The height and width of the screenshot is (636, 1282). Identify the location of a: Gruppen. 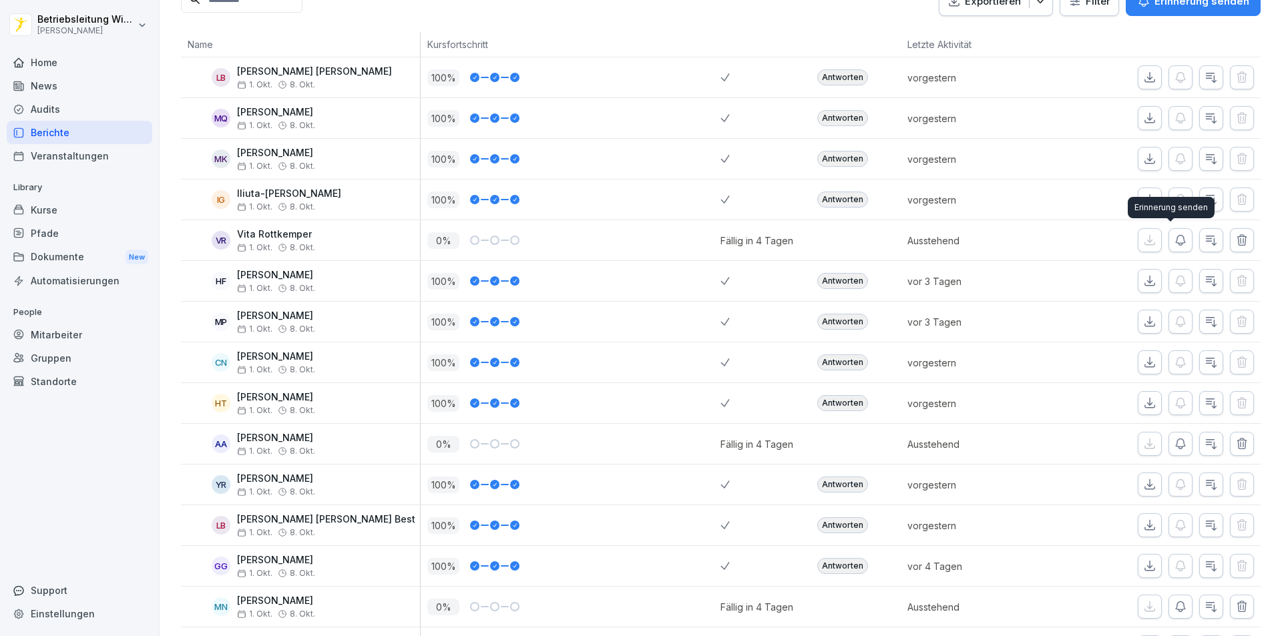
(79, 358).